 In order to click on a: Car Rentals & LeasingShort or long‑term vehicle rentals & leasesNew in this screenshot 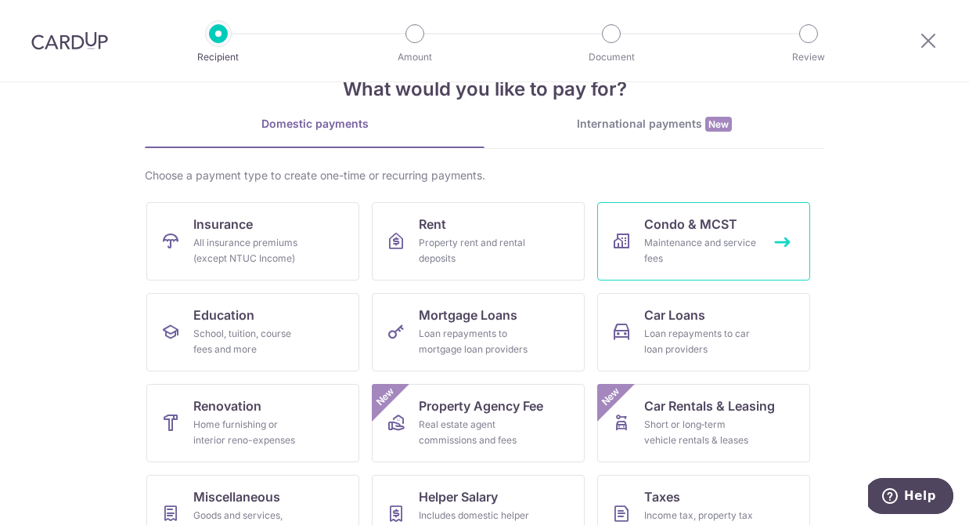, I will do `click(704, 423)`.